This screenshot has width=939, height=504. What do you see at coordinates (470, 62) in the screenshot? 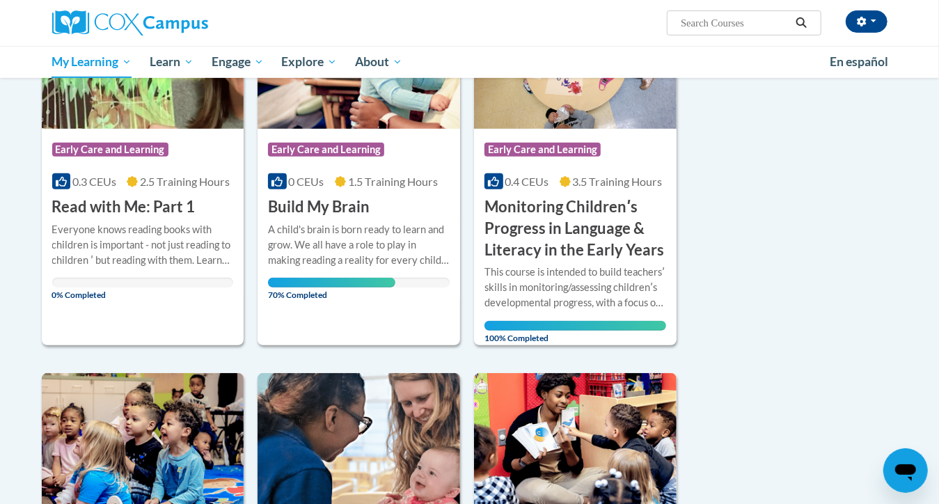
I see `div: Main menu` at bounding box center [470, 62].